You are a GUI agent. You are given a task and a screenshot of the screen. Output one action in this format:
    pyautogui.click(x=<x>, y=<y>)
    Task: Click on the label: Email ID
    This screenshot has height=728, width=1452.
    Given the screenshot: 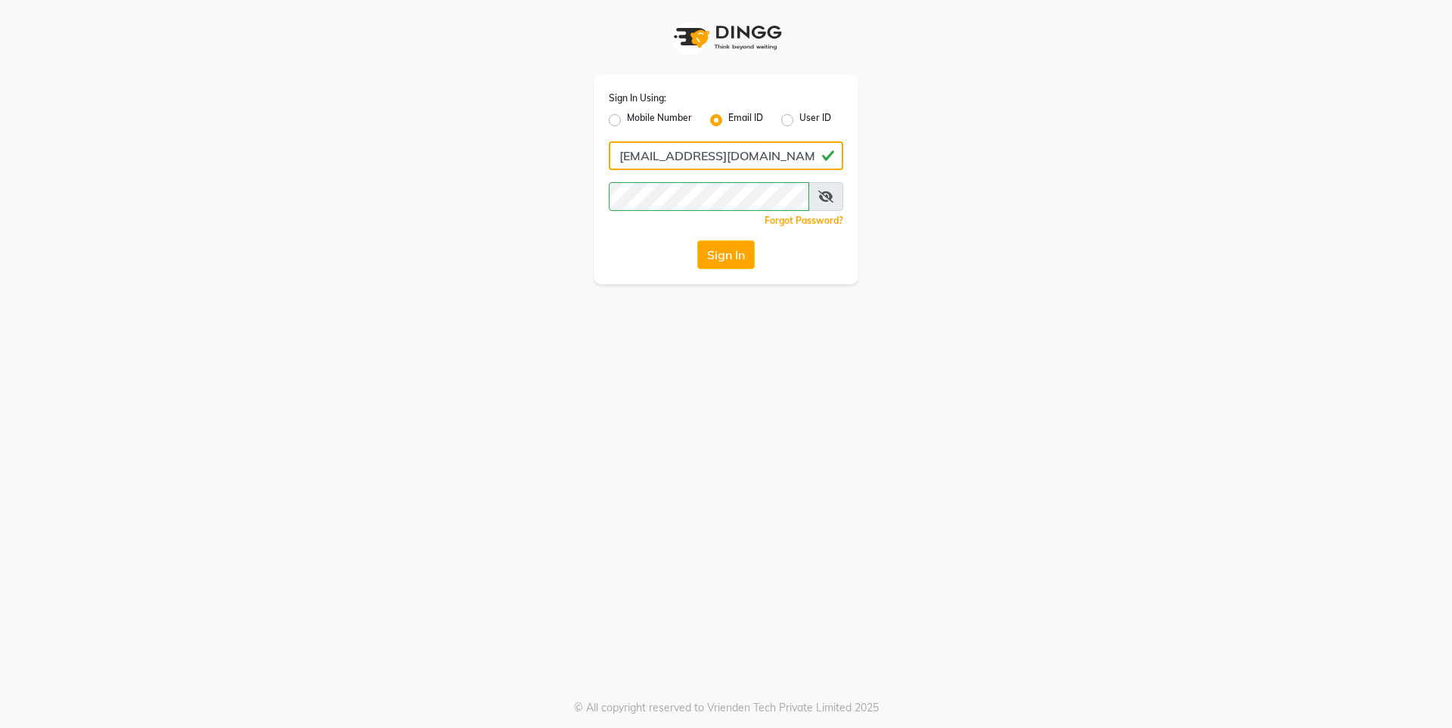 What is the action you would take?
    pyautogui.click(x=746, y=120)
    